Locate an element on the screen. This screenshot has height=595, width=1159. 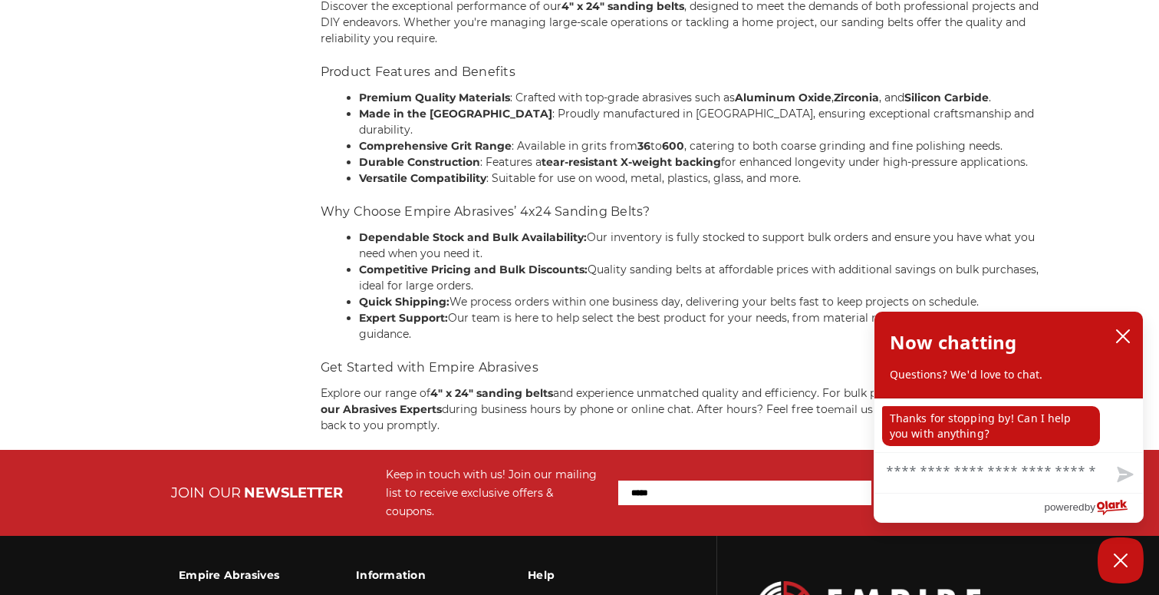
div: olark chatbox is located at coordinates (1009, 417).